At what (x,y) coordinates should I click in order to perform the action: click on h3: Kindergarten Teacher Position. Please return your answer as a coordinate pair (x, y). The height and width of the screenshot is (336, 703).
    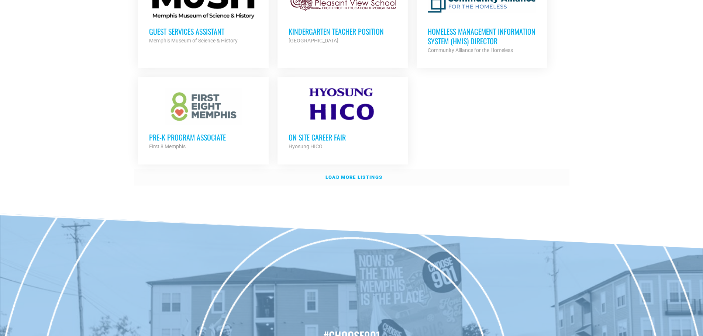
    Looking at the image, I should click on (343, 31).